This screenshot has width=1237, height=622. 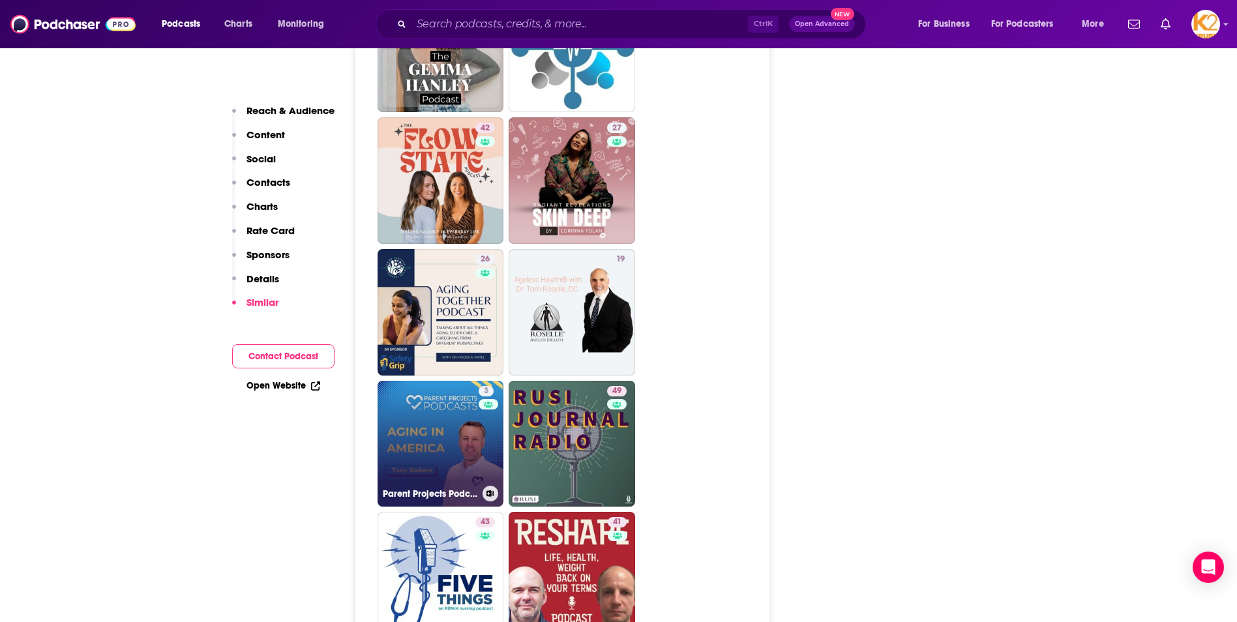 What do you see at coordinates (1022, 24) in the screenshot?
I see `span: For Podcasters` at bounding box center [1022, 24].